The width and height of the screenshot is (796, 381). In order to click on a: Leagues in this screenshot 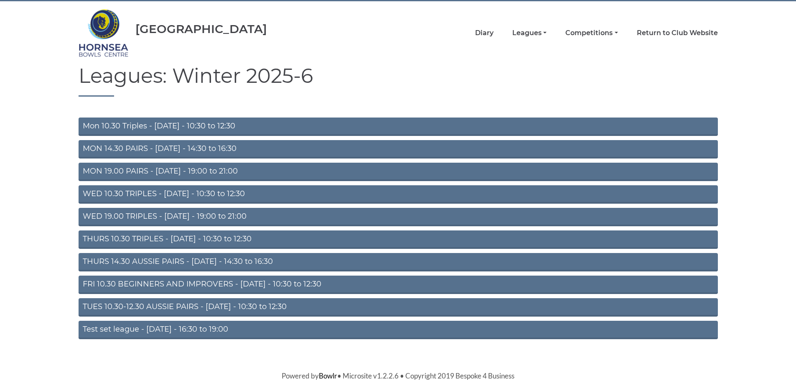, I will do `click(530, 33)`.